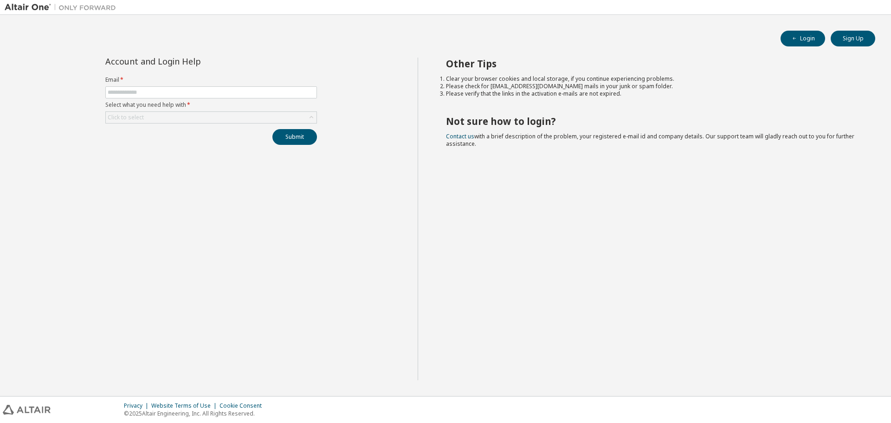 This screenshot has width=891, height=423. I want to click on label: Email, so click(211, 80).